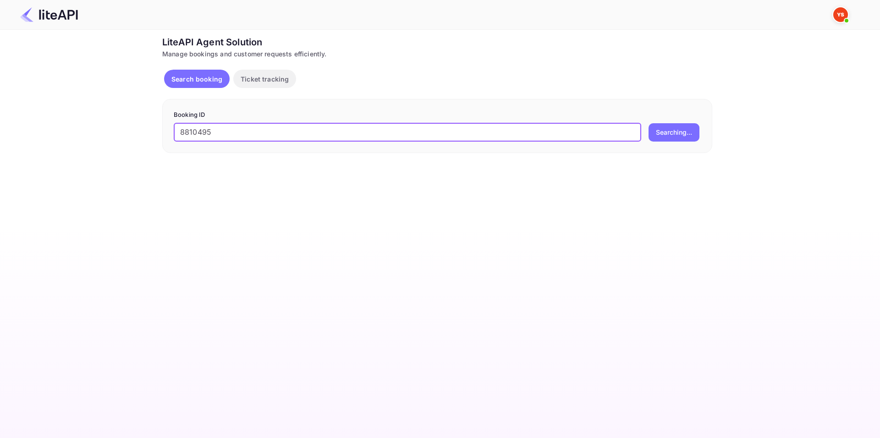  I want to click on div: Manage bookings and customer requests efficiently., so click(437, 54).